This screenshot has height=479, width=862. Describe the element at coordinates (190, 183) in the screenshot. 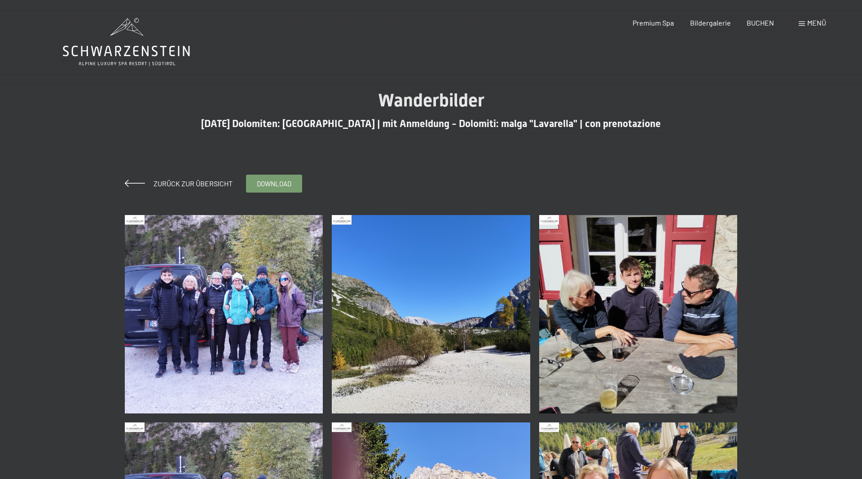

I see `span: Zurück zur Übersicht` at that location.